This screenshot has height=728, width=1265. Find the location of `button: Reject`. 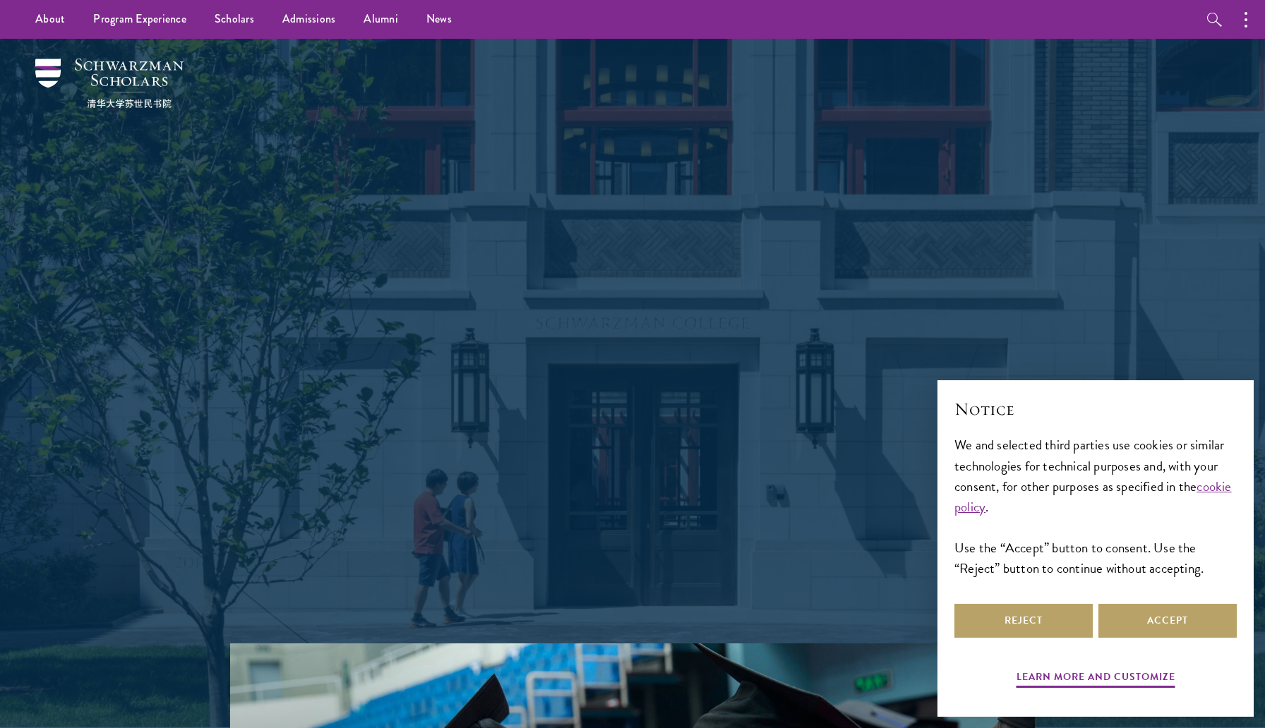

button: Reject is located at coordinates (1023, 621).